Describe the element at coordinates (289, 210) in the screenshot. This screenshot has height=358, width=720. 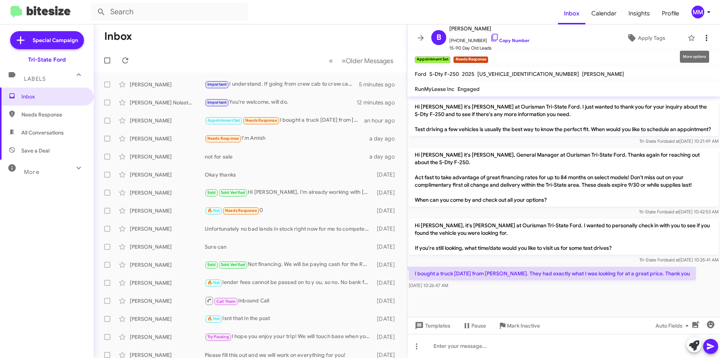
I see `div: 0` at that location.